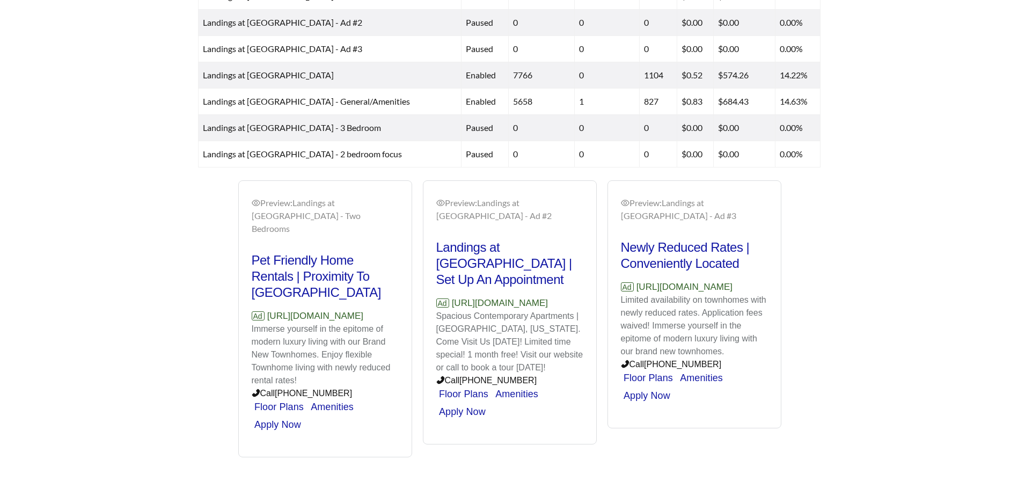  I want to click on td: 7766, so click(542, 75).